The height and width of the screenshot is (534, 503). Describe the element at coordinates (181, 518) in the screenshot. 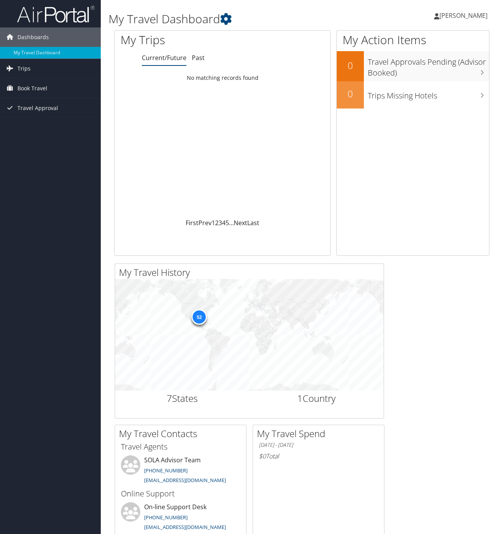

I see `li: On-line Support Desk` at that location.